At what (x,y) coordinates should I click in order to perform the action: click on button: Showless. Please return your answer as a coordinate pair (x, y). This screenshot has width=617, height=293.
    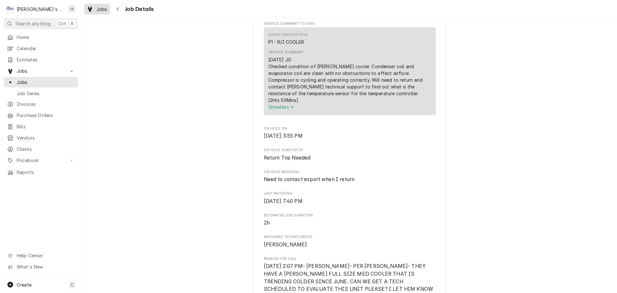
    Looking at the image, I should click on (350, 107).